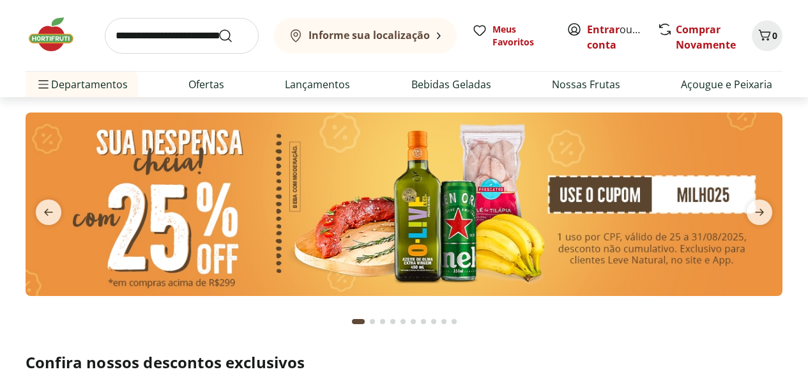 The width and height of the screenshot is (808, 374). Describe the element at coordinates (454, 321) in the screenshot. I see `button: Go to page 10 from fs-carousel` at that location.